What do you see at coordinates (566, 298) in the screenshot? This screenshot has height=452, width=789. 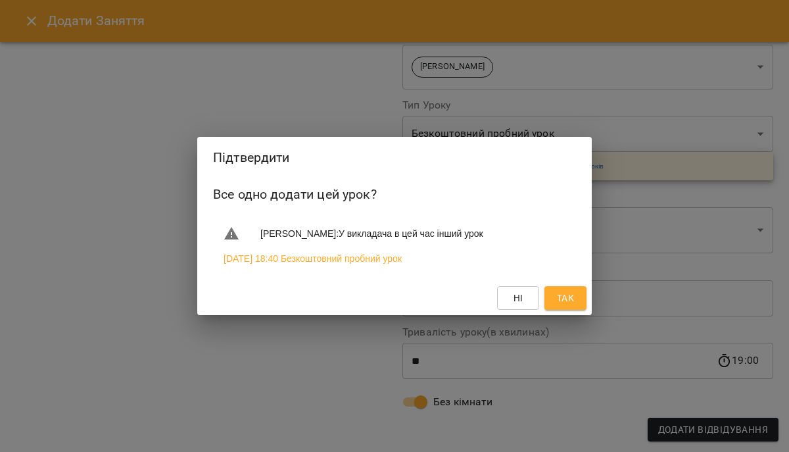 I see `span: Так` at bounding box center [566, 298].